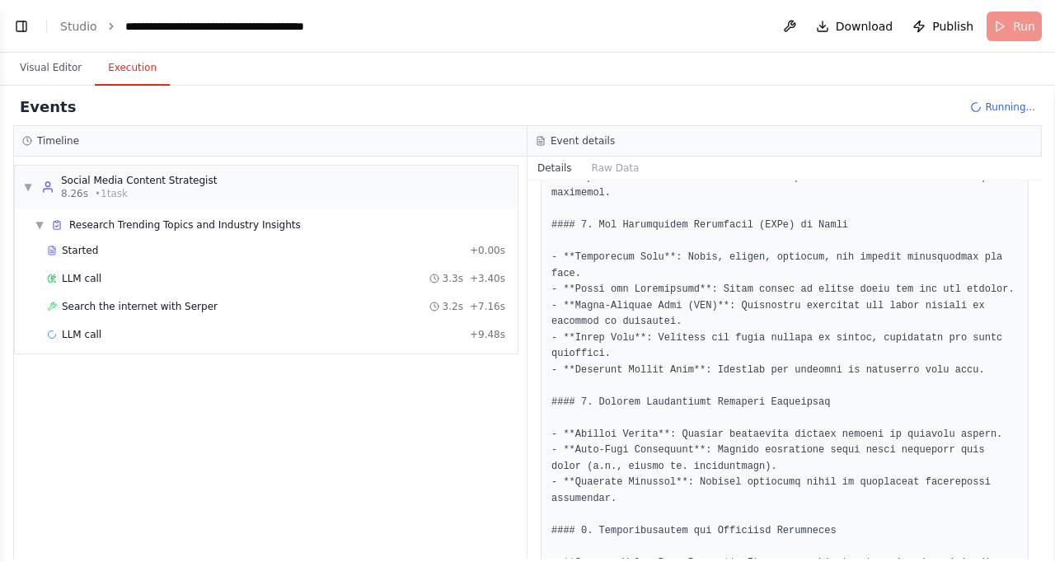 This screenshot has height=562, width=1055. What do you see at coordinates (953, 26) in the screenshot?
I see `span: Publish` at bounding box center [953, 26].